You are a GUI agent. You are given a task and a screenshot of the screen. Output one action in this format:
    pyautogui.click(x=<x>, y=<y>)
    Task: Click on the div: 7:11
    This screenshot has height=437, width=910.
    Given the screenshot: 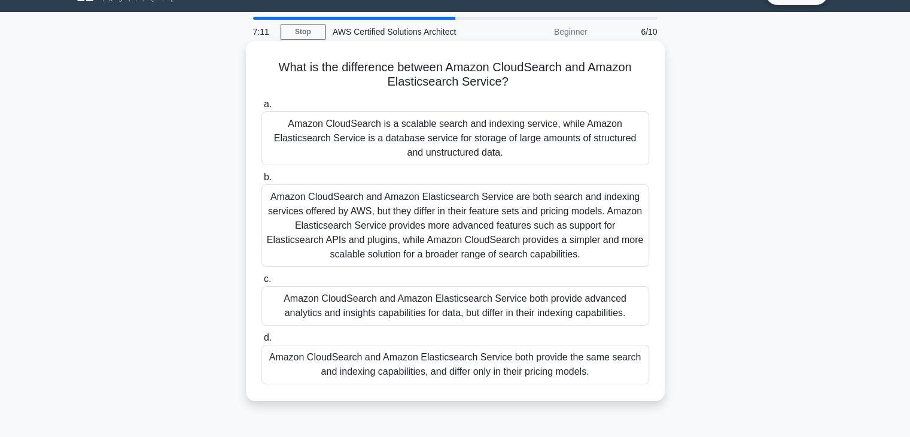 What is the action you would take?
    pyautogui.click(x=263, y=32)
    